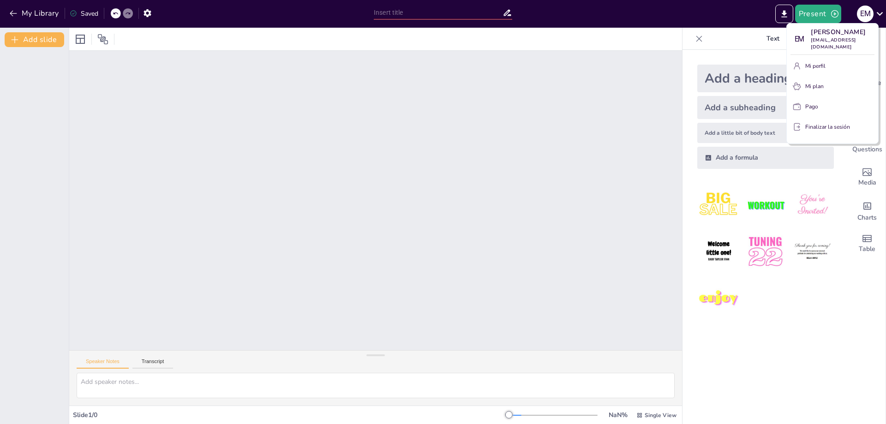 This screenshot has width=886, height=424. I want to click on font: Mi perfil, so click(816, 66).